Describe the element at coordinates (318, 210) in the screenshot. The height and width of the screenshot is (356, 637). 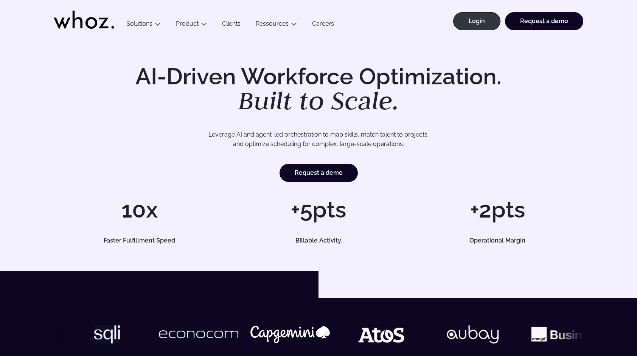
I see `h1: +5pts` at that location.